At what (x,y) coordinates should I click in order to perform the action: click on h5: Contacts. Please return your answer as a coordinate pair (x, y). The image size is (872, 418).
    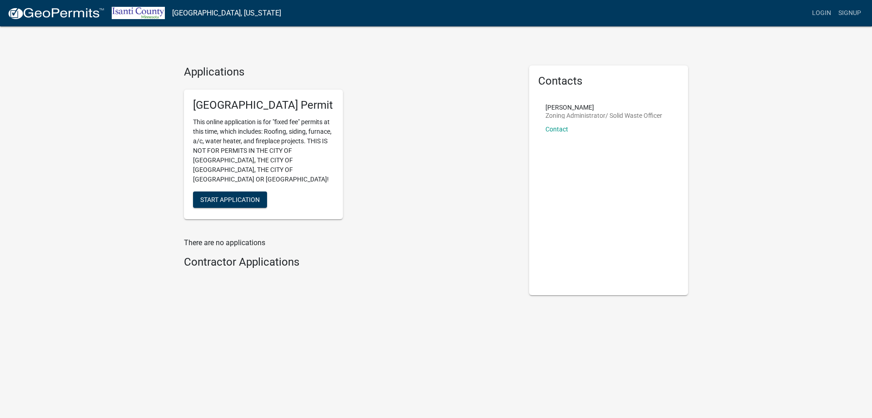
    Looking at the image, I should click on (609, 81).